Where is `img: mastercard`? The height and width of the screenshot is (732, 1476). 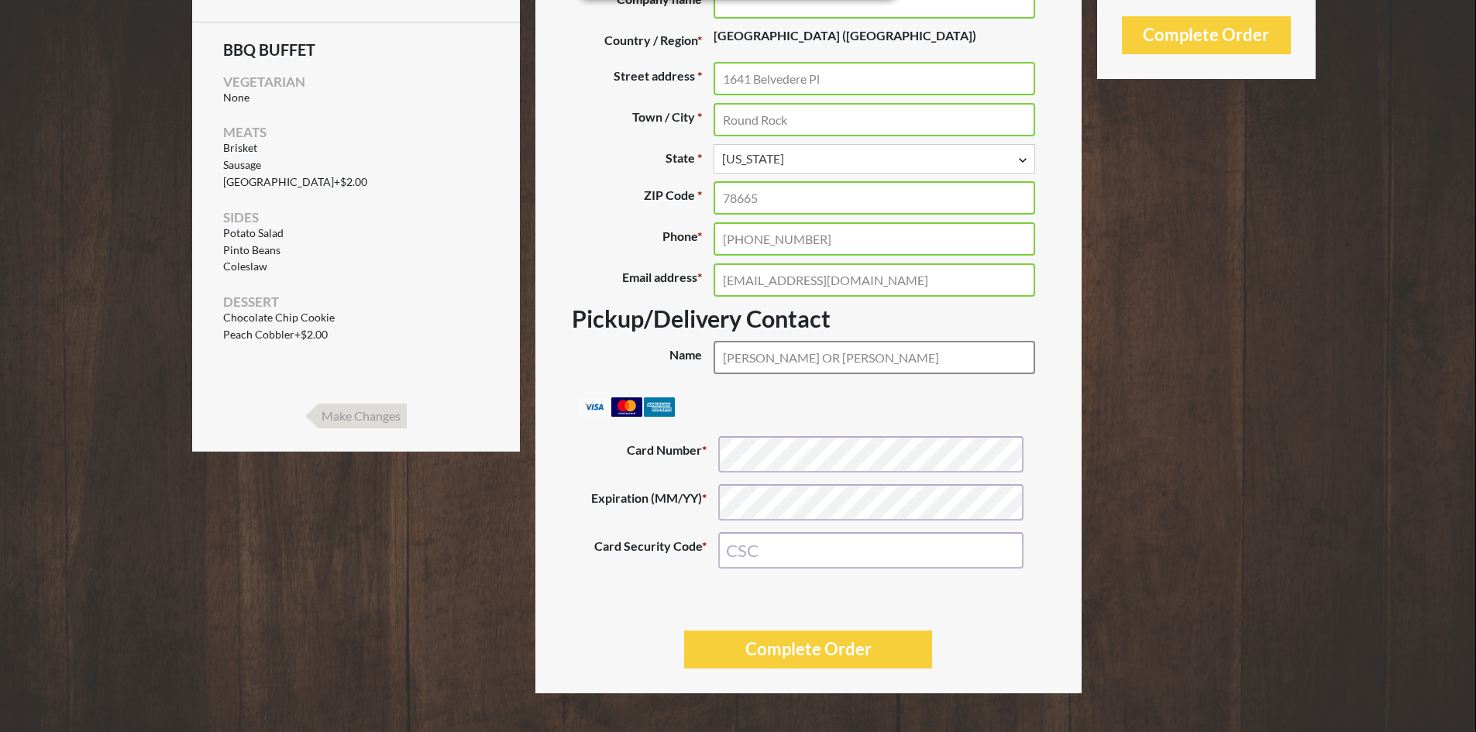 img: mastercard is located at coordinates (627, 407).